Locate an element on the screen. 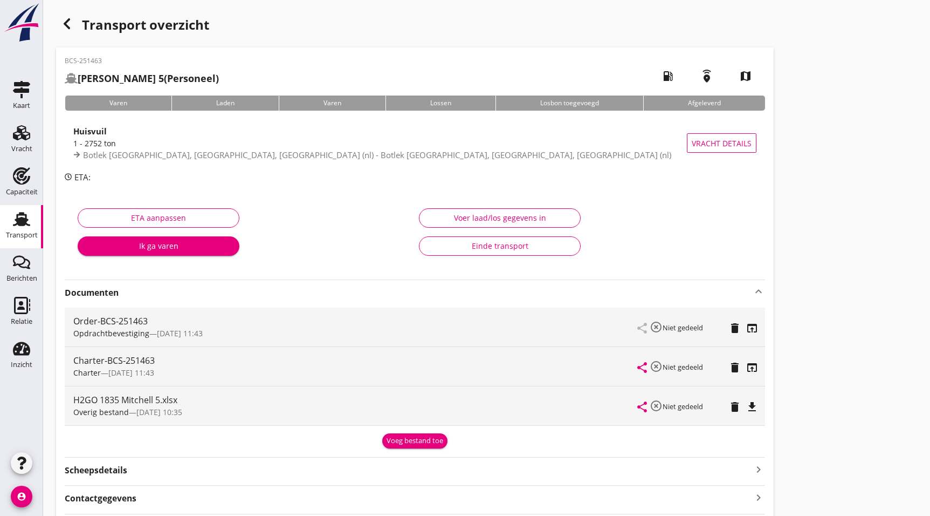  button: Vracht details is located at coordinates (722, 143).